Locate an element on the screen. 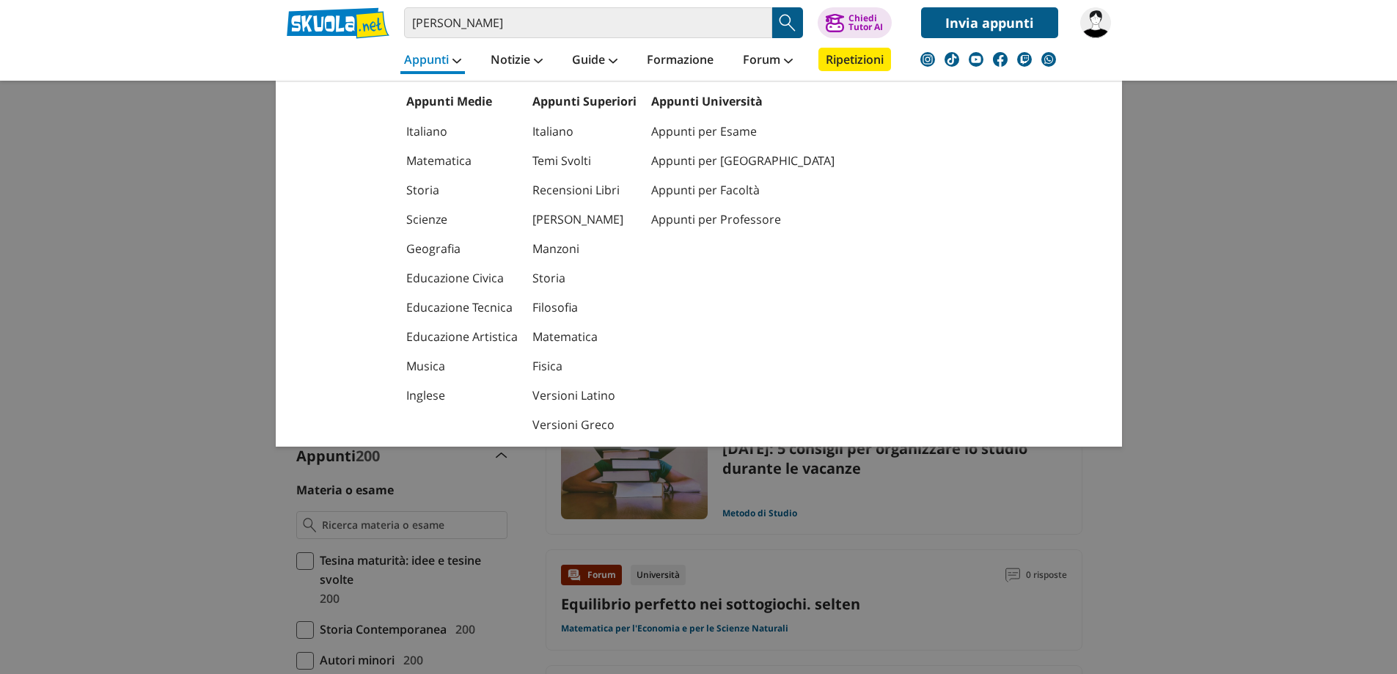 Image resolution: width=1397 pixels, height=674 pixels. img: WhatsApp is located at coordinates (1049, 59).